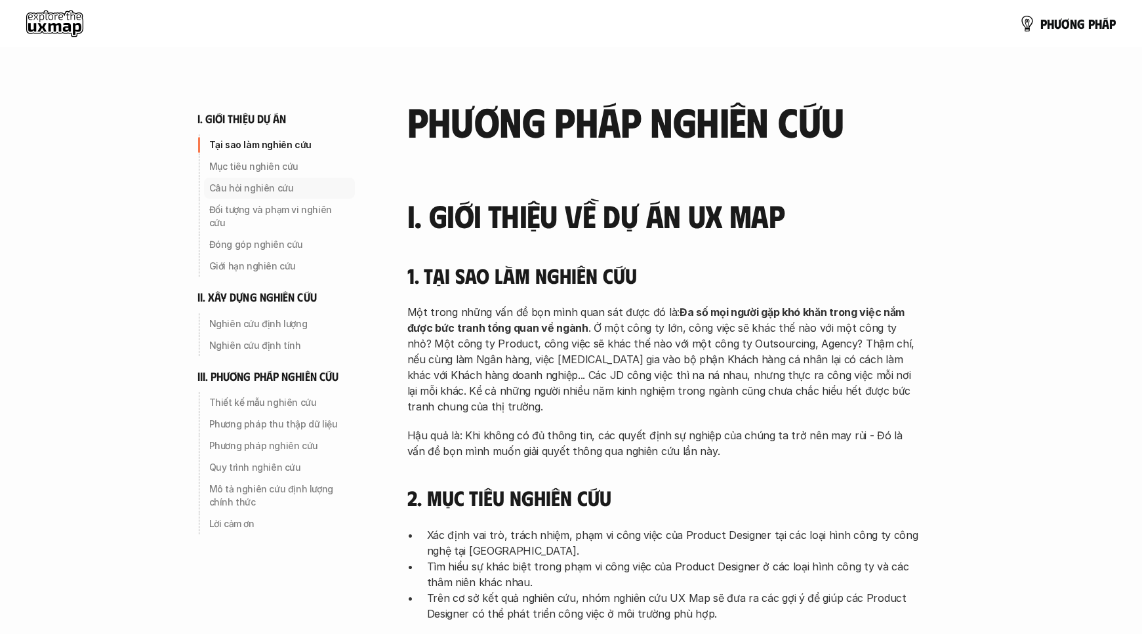 The width and height of the screenshot is (1142, 634). Describe the element at coordinates (1073, 24) in the screenshot. I see `span: n` at that location.